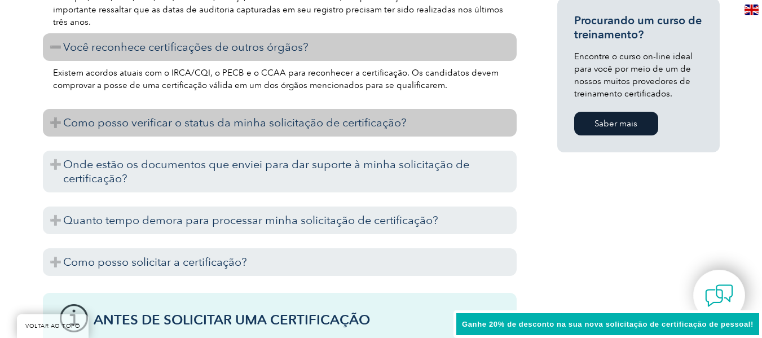 Image resolution: width=762 pixels, height=338 pixels. Describe the element at coordinates (633, 75) in the screenshot. I see `font: Encontre o curso on-line ideal para você por meio de um de nossos muitos provedores de treinament...` at that location.